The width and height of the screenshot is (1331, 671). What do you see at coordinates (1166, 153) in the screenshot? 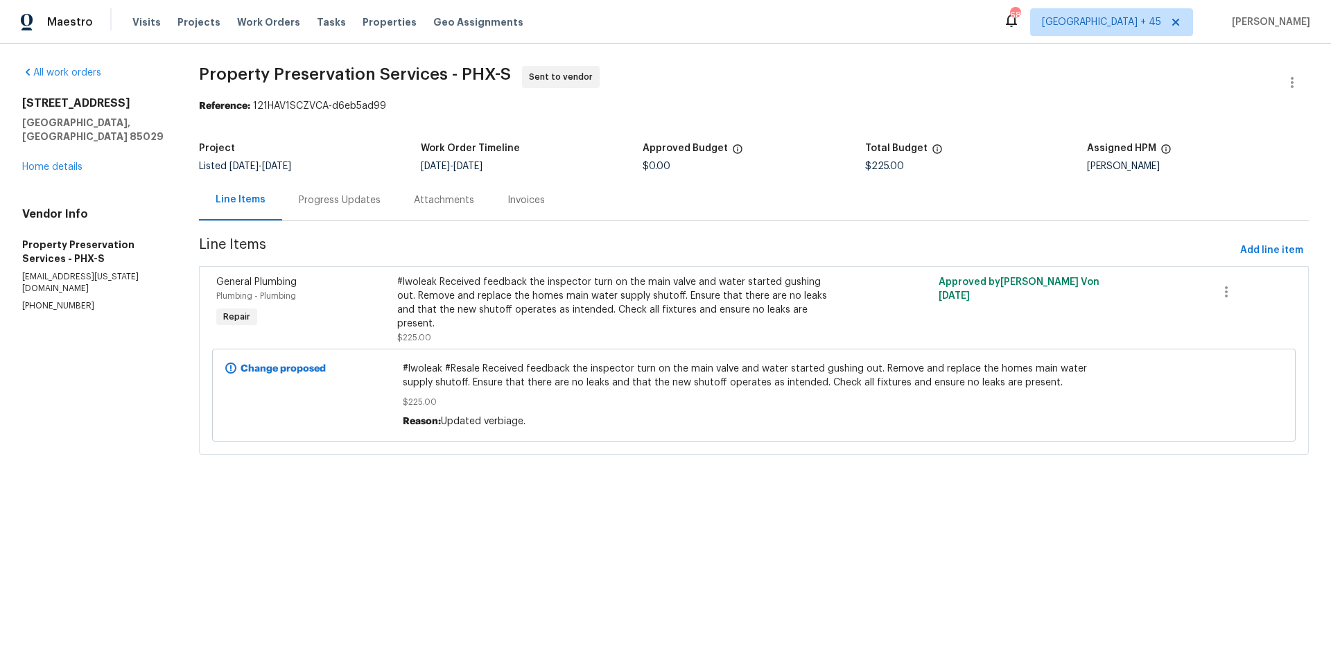
I see `span: The hpm assigned to this work order.` at bounding box center [1166, 153].